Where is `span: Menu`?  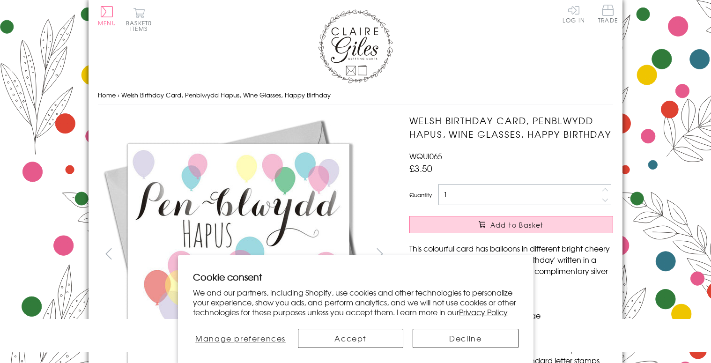 span: Menu is located at coordinates (107, 23).